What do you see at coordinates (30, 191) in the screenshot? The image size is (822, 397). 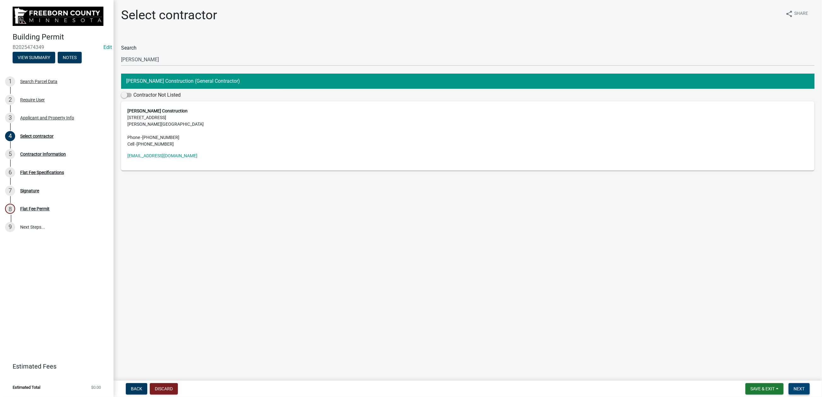 I see `div: Signature` at bounding box center [30, 191].